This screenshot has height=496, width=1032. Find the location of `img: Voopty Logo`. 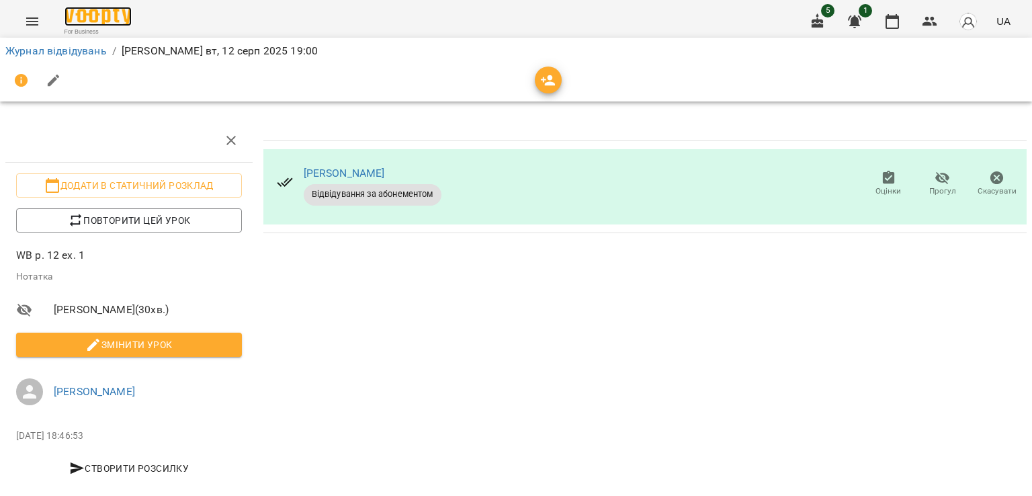

img: Voopty Logo is located at coordinates (98, 16).